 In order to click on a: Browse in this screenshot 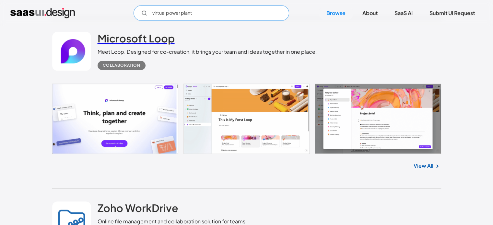, I will do `click(336, 13)`.